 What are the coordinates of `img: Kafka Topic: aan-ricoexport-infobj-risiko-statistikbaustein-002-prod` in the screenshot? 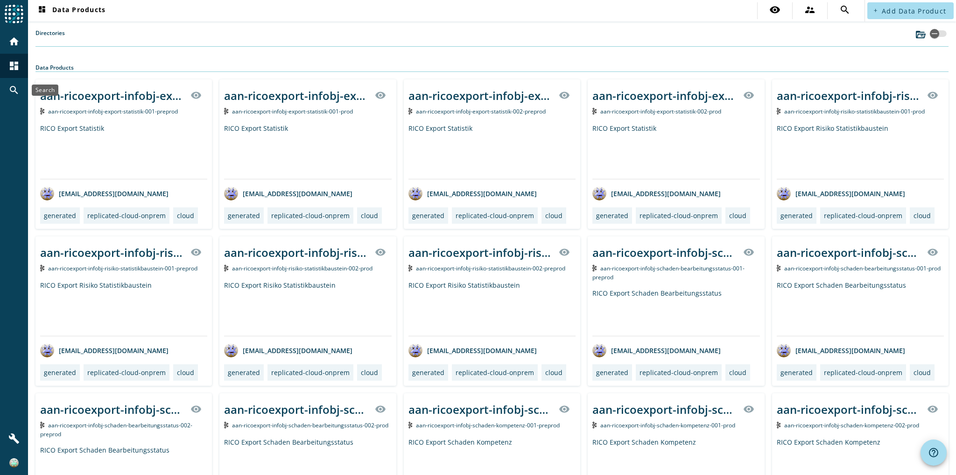 It's located at (226, 268).